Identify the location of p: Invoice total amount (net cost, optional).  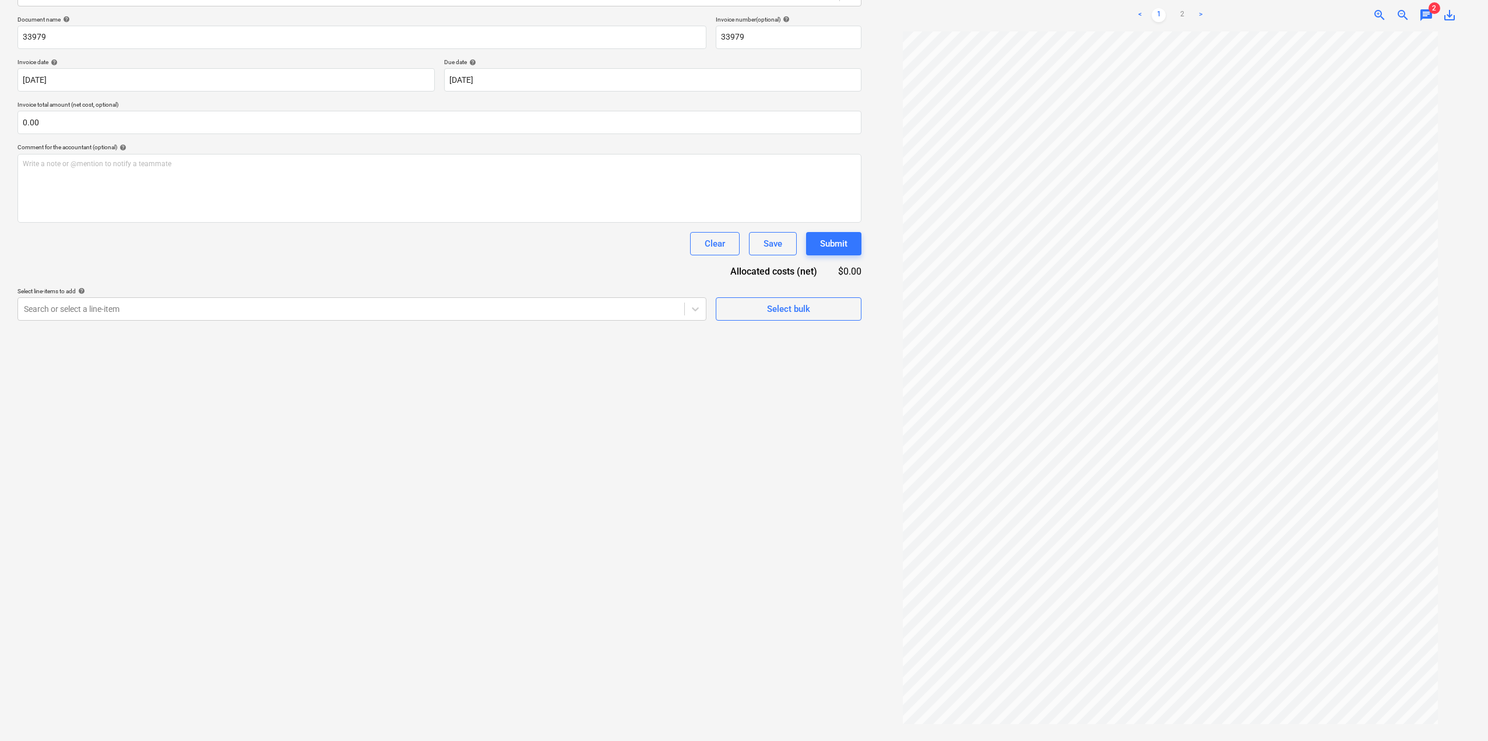
(439, 105).